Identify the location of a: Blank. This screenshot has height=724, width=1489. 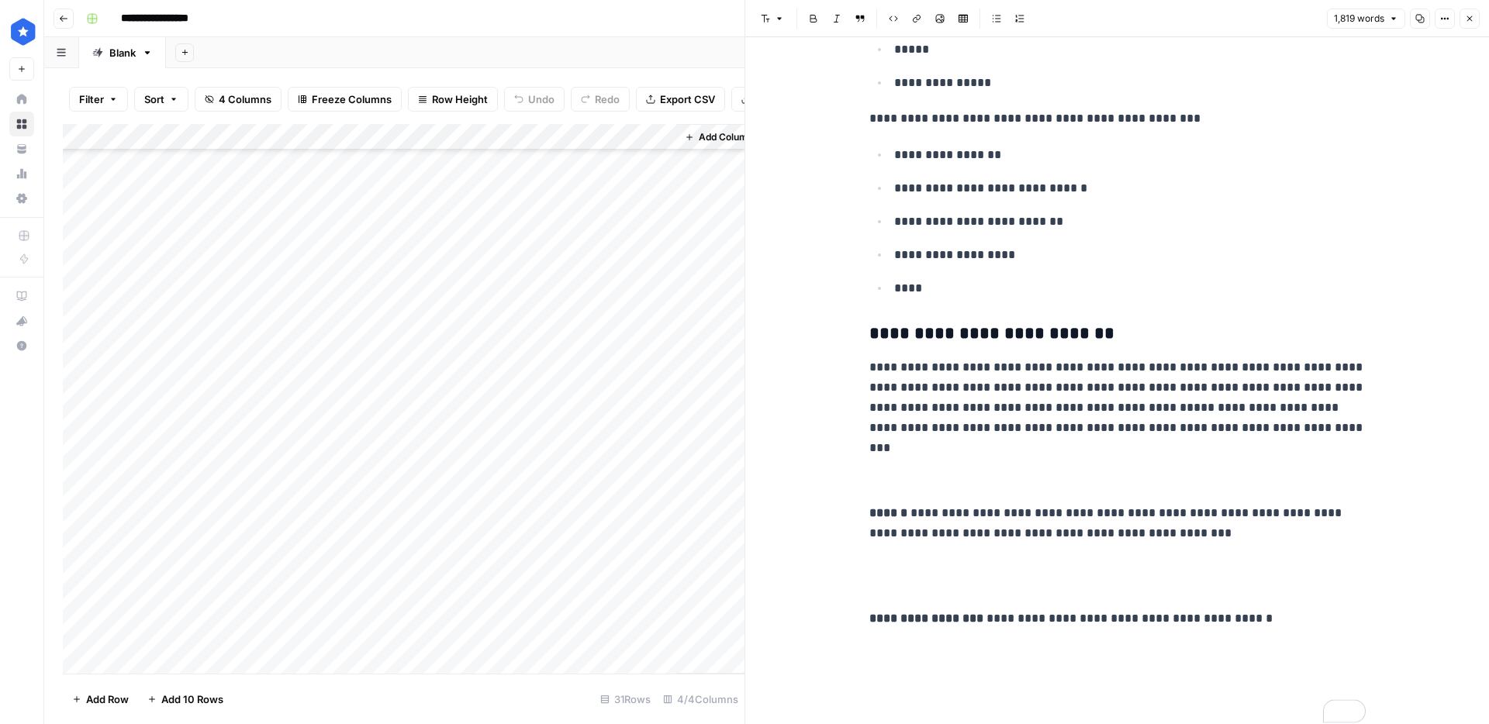
(123, 53).